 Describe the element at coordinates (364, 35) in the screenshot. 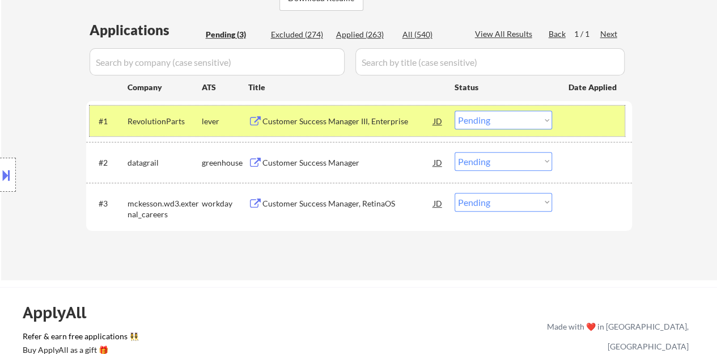

I see `div: Applied (263)` at that location.